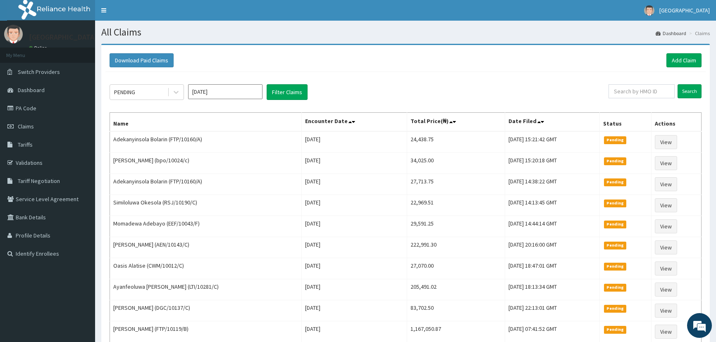 The image size is (716, 342). What do you see at coordinates (456, 122) in the screenshot?
I see `th: Total Price(₦)` at bounding box center [456, 122].